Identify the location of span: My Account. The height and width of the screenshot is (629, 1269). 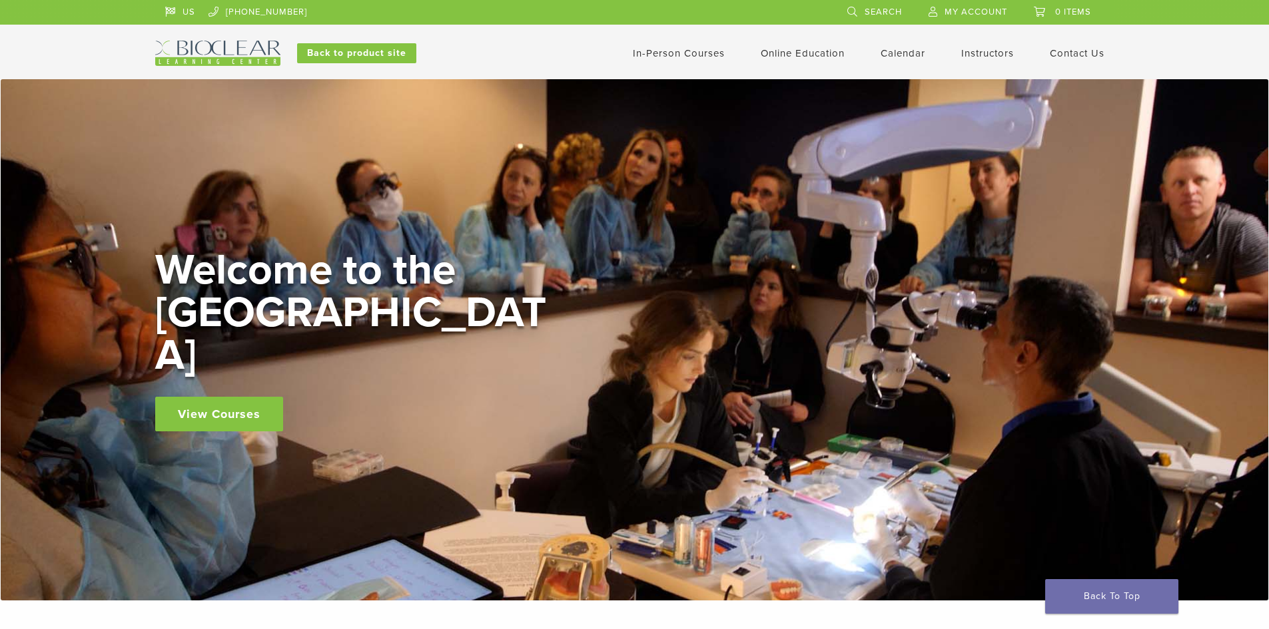
(976, 12).